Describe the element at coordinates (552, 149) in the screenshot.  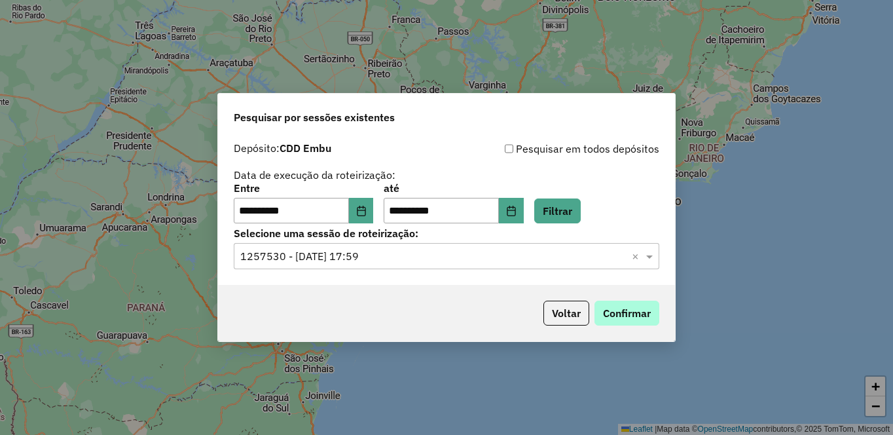
I see `div: Pesquisar em todos depósitos` at that location.